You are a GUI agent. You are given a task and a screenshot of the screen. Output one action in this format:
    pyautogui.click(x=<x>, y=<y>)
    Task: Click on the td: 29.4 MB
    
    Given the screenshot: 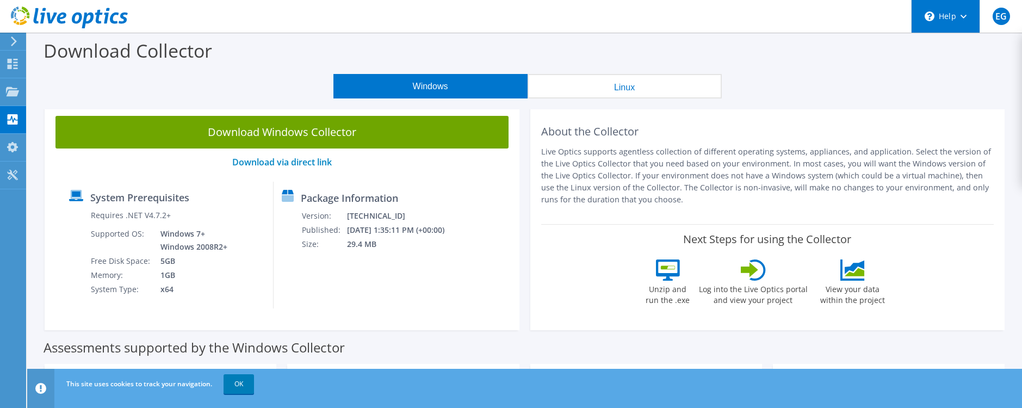 What is the action you would take?
    pyautogui.click(x=403, y=244)
    